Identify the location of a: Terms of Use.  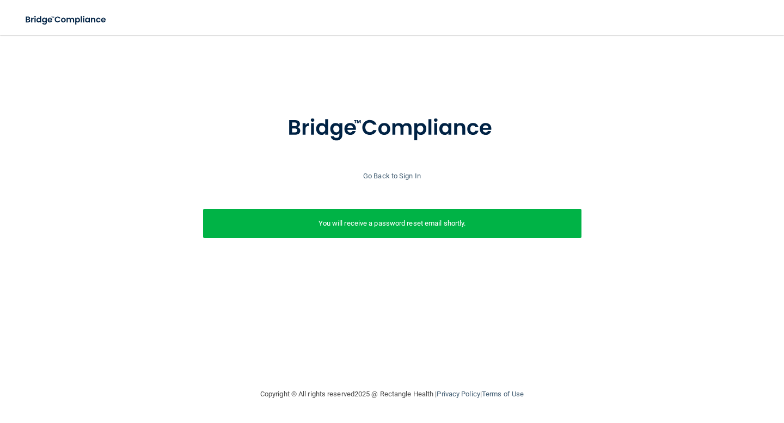
(502, 394).